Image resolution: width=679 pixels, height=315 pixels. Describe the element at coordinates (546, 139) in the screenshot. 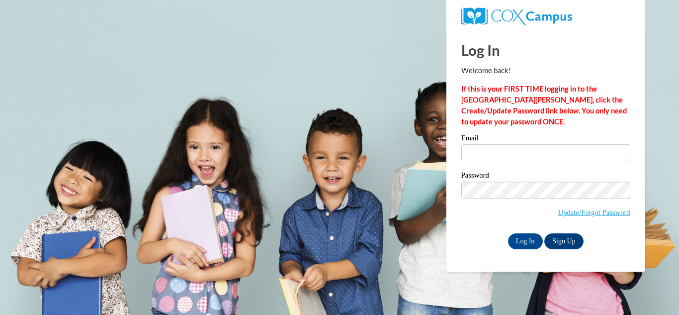

I see `label: Email` at that location.